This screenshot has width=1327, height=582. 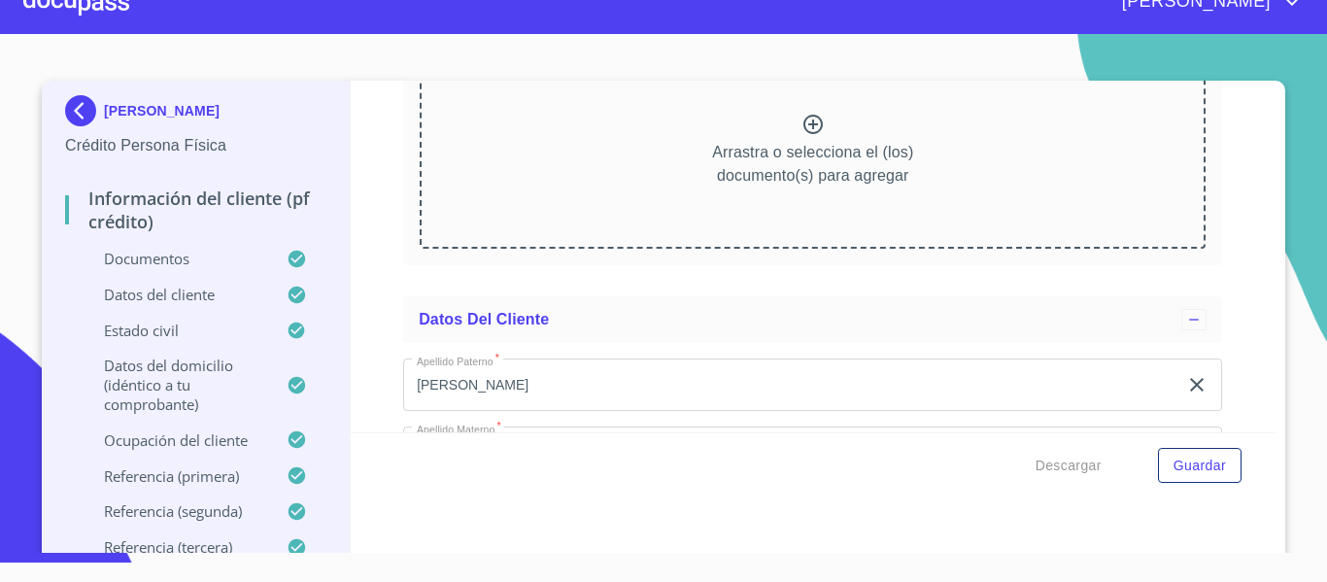 What do you see at coordinates (1196, 385) in the screenshot?
I see `button: clear input` at bounding box center [1196, 385].